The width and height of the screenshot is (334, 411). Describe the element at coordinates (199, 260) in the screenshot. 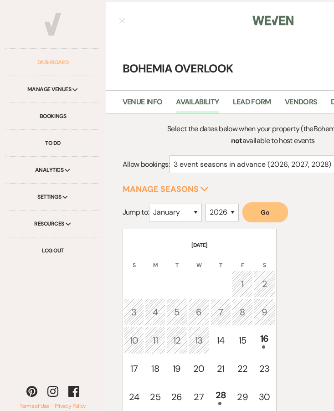

I see `th: W` at that location.